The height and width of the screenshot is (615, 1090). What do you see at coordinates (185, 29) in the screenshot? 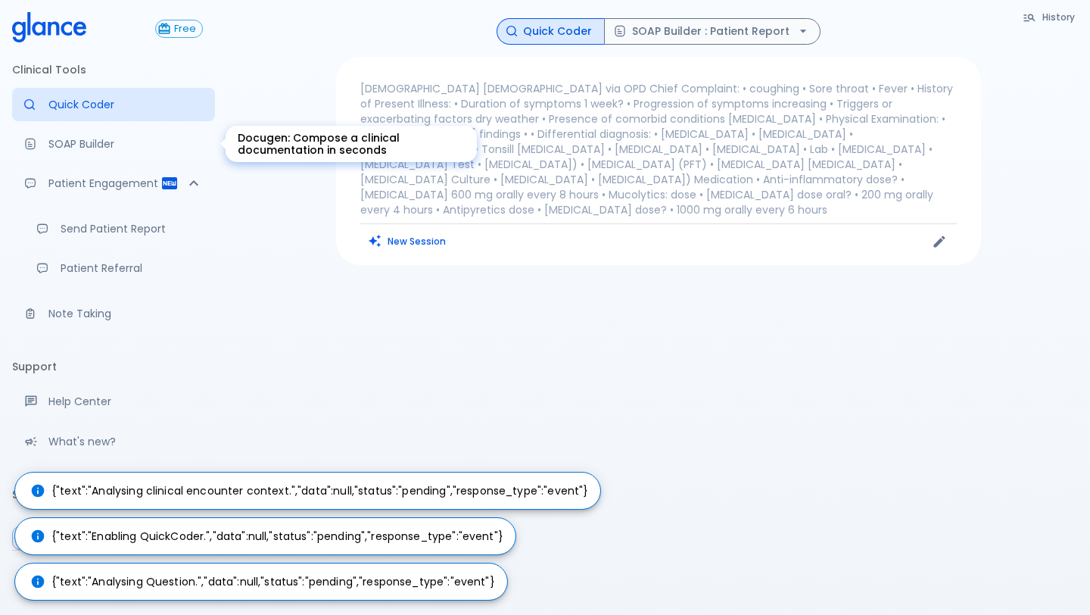
I see `a: Click to view or change your subscription` at bounding box center [185, 29].